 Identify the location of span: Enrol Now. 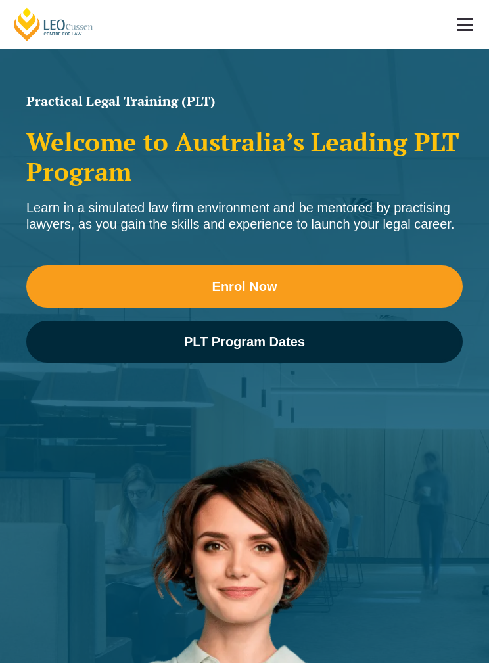
(244, 286).